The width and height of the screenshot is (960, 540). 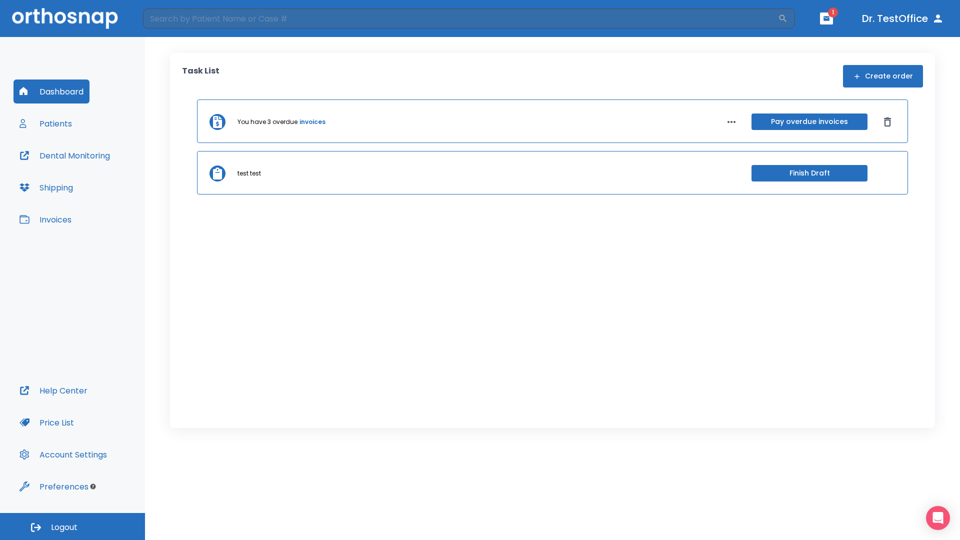 What do you see at coordinates (45, 123) in the screenshot?
I see `button: Patients` at bounding box center [45, 123].